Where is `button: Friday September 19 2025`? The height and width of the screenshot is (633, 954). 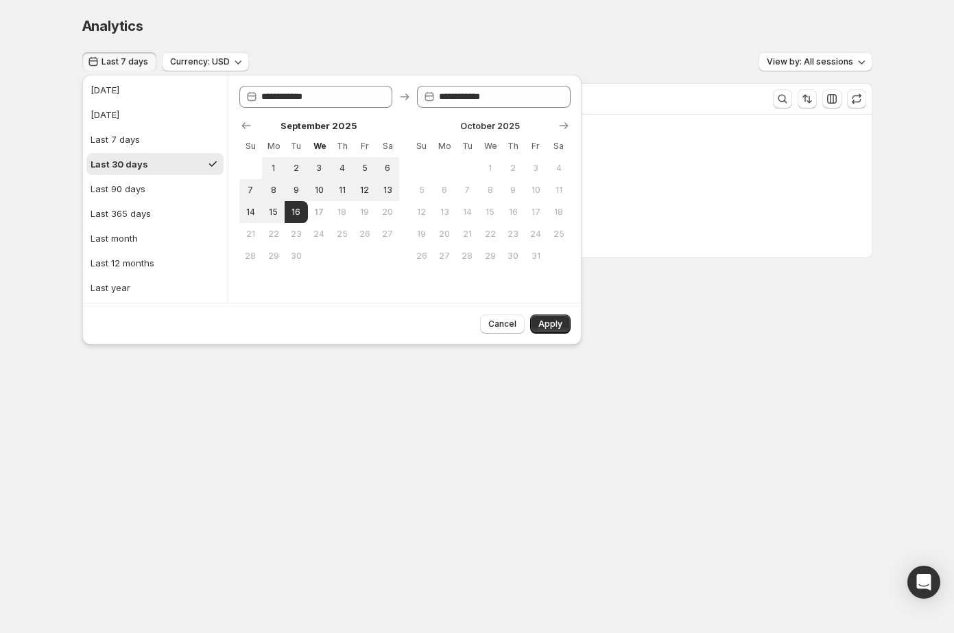 button: Friday September 19 2025 is located at coordinates (364, 212).